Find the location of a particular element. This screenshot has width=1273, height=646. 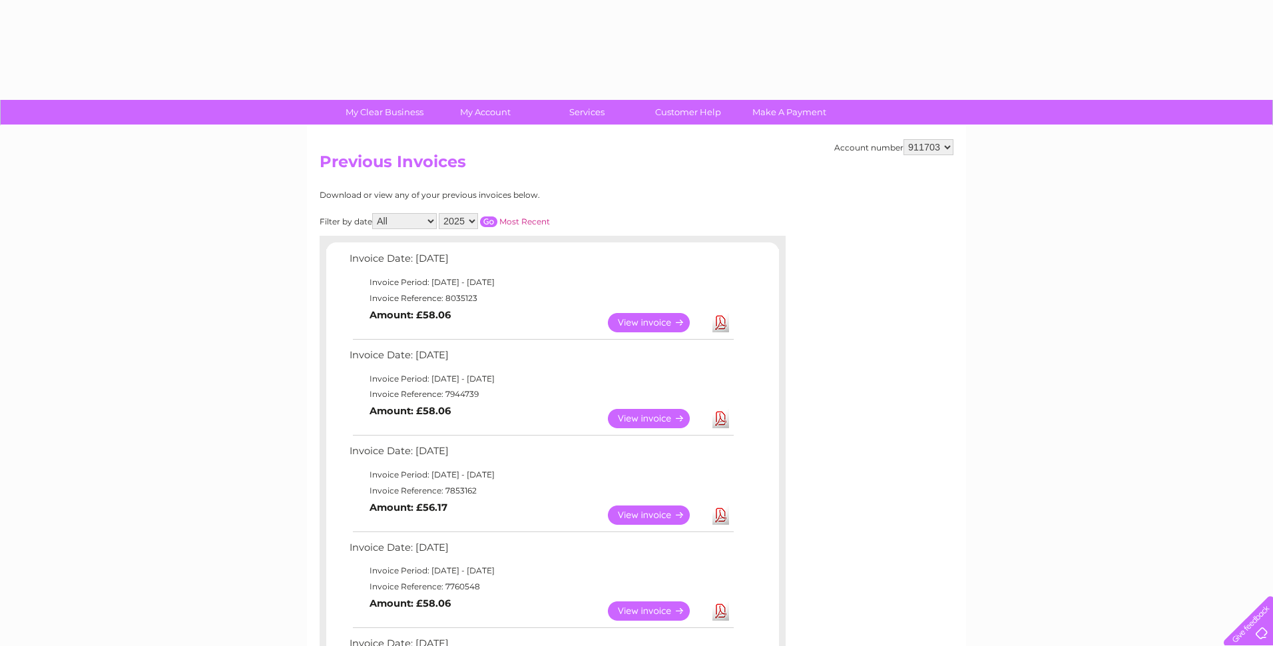

a: Make A Payment is located at coordinates (789, 112).